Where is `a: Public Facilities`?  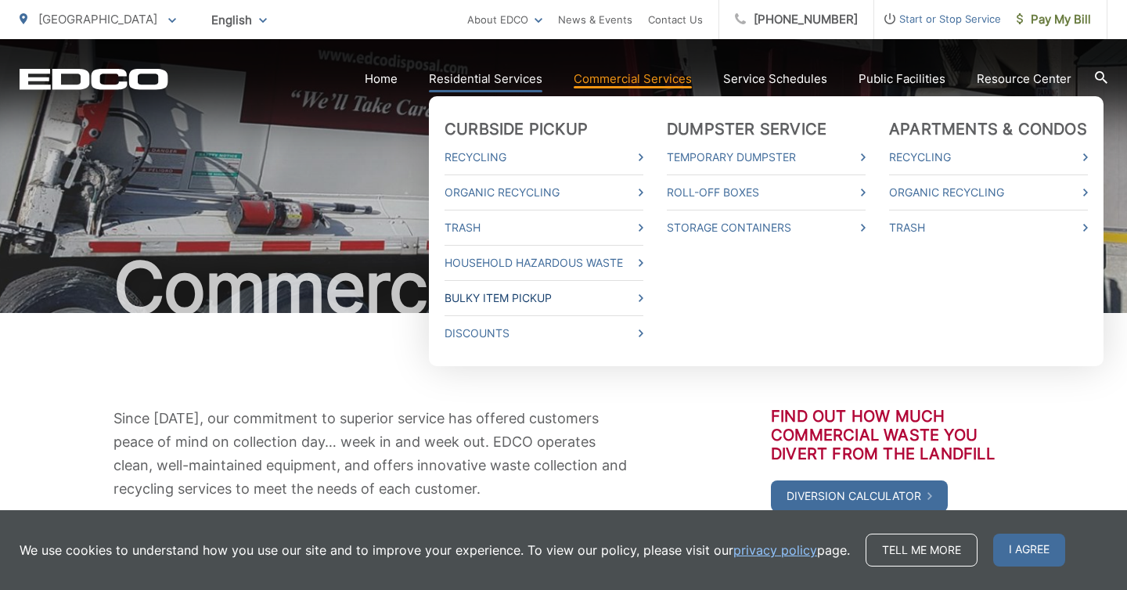 a: Public Facilities is located at coordinates (902, 79).